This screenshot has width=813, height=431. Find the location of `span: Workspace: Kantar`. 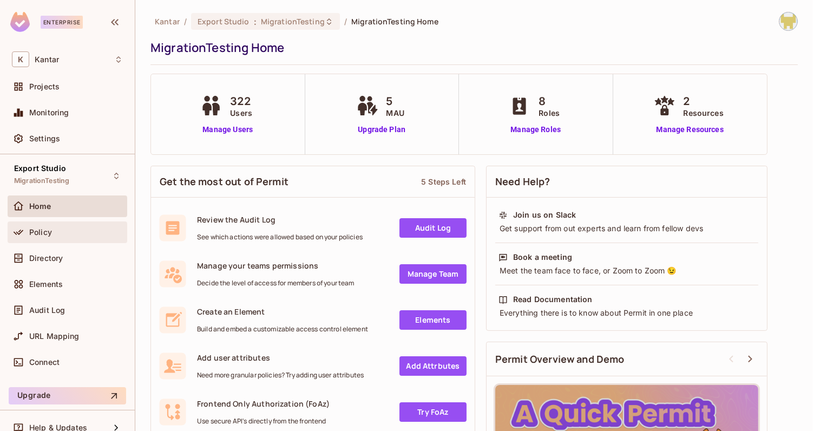

span: Workspace: Kantar is located at coordinates (47, 60).